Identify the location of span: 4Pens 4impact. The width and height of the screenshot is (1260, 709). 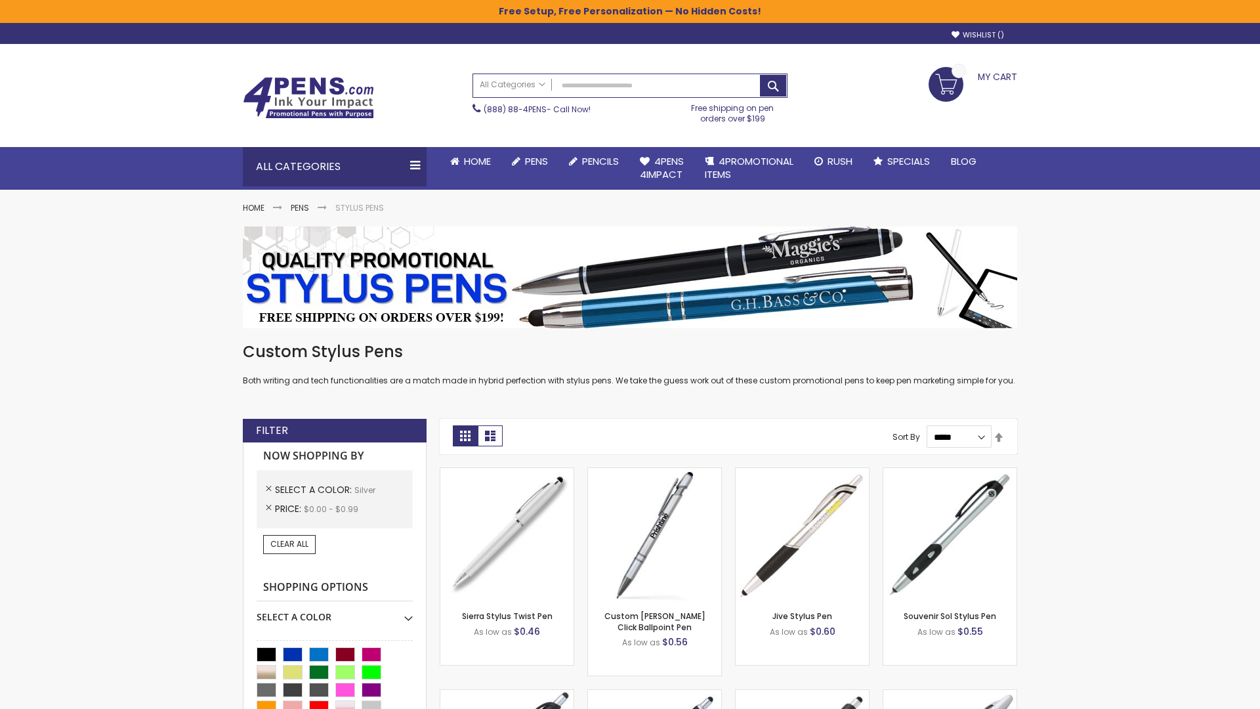
(661, 167).